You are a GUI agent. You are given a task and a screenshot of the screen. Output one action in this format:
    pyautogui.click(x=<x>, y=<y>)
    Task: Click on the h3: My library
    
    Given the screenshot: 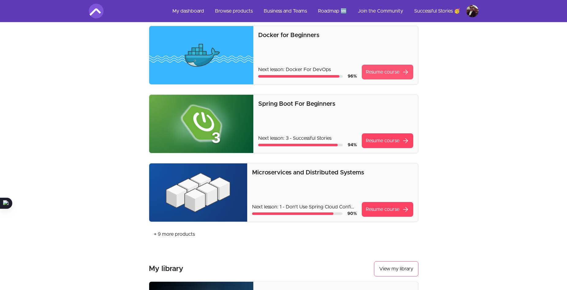 What is the action you would take?
    pyautogui.click(x=166, y=269)
    